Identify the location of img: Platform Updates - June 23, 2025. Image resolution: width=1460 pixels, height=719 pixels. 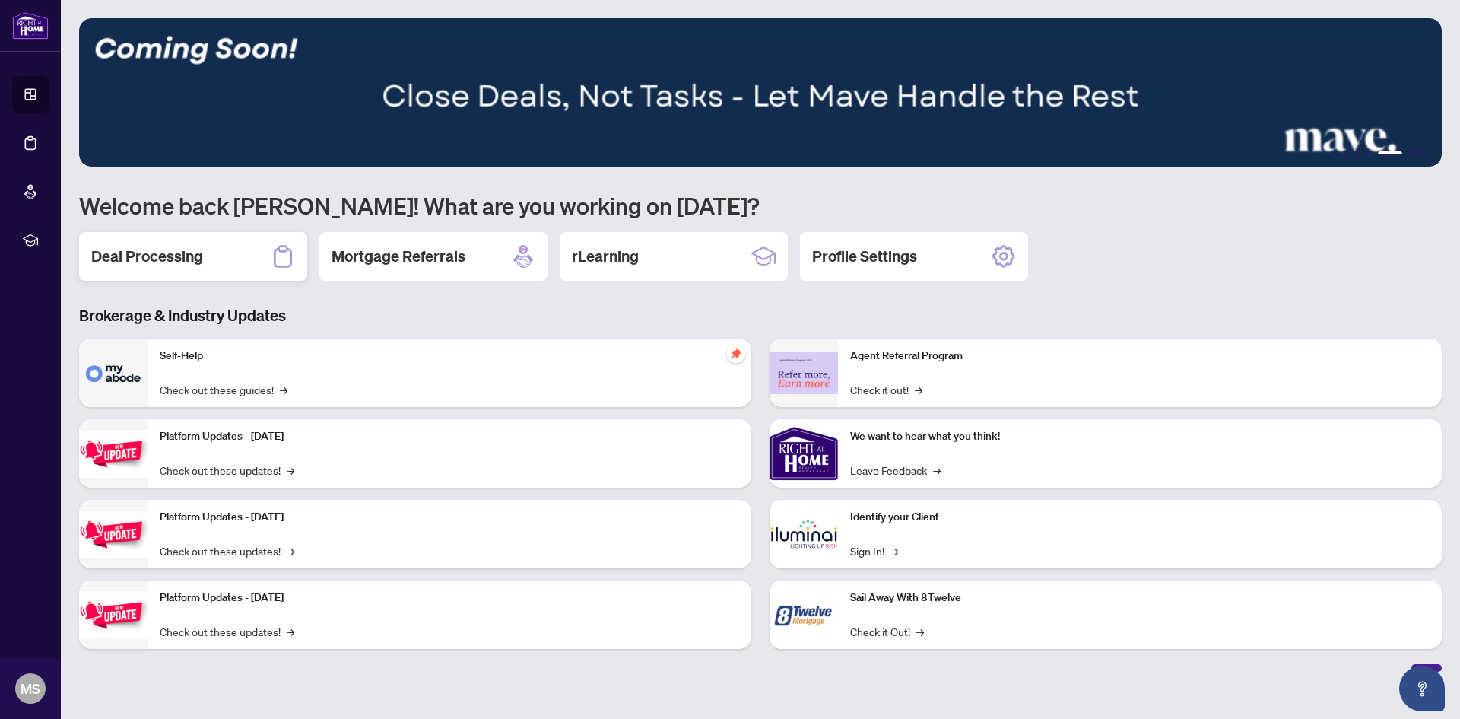
(113, 614).